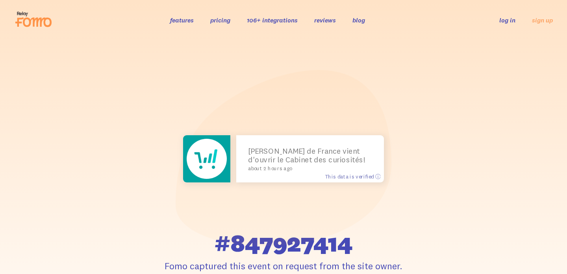  I want to click on small: about 2 hours ago, so click(308, 169).